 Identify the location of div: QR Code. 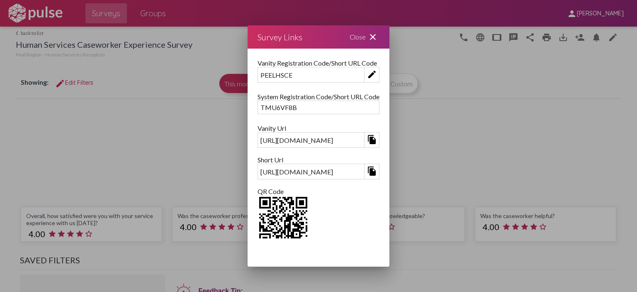
(319, 191).